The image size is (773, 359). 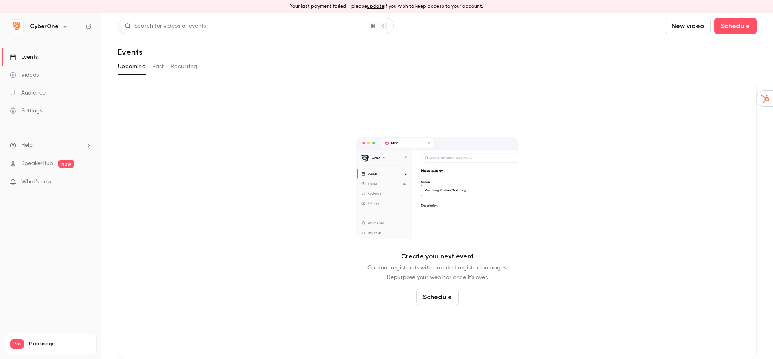 I want to click on p: Your last payment failed - please if you wish to keep access to your account., so click(x=386, y=6).